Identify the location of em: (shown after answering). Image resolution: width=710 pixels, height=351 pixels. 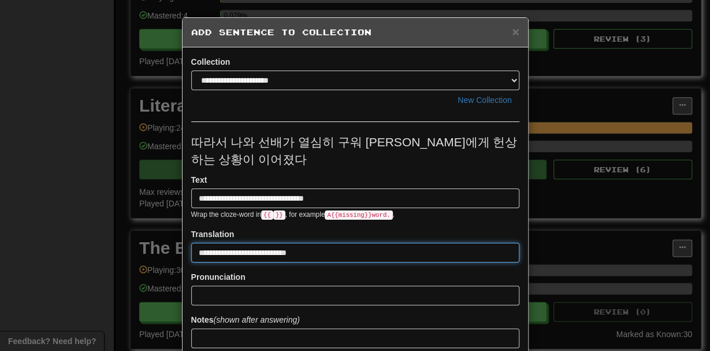
(256, 320).